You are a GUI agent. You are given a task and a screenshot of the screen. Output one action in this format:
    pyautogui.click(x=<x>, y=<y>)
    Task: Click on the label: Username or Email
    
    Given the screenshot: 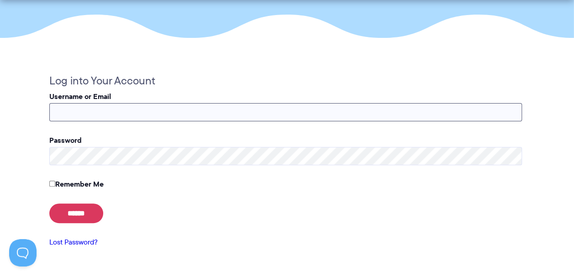 What is the action you would take?
    pyautogui.click(x=80, y=96)
    